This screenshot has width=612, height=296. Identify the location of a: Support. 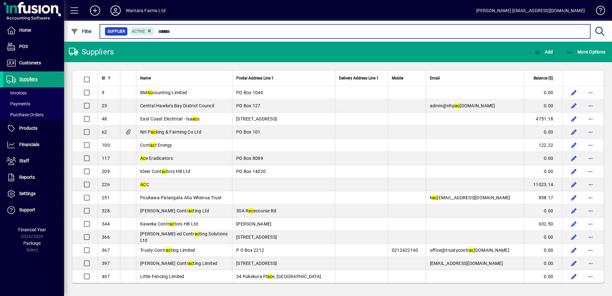
(34, 210).